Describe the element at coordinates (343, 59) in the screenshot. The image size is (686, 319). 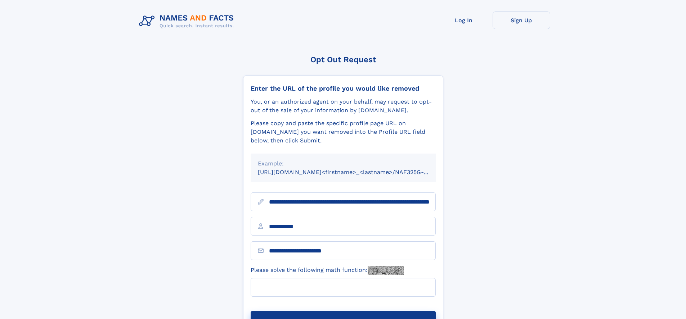
I see `div: Opt Out Request` at that location.